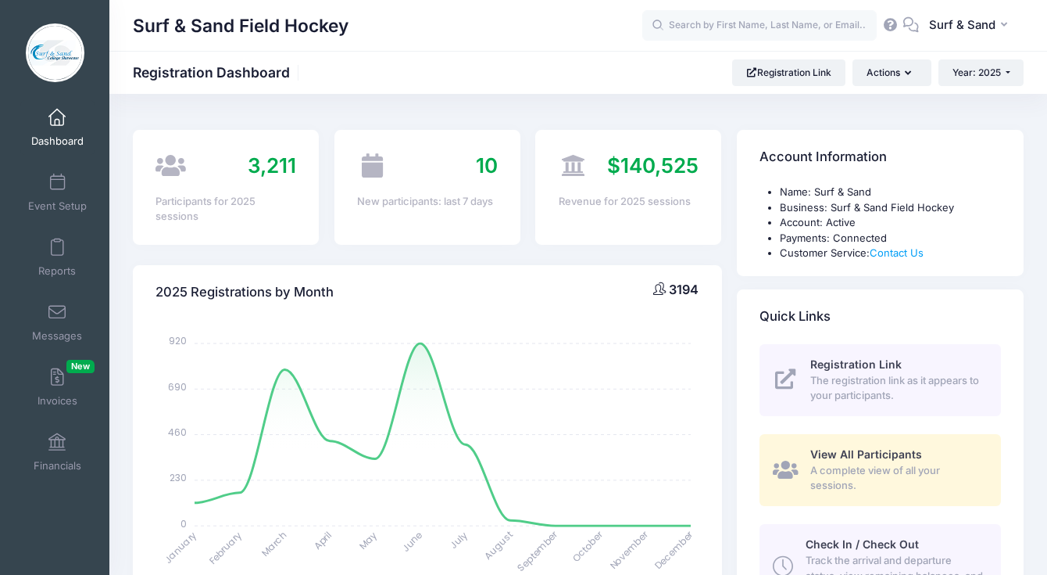 The width and height of the screenshot is (1047, 575). Describe the element at coordinates (178, 477) in the screenshot. I see `tspan: 230` at that location.